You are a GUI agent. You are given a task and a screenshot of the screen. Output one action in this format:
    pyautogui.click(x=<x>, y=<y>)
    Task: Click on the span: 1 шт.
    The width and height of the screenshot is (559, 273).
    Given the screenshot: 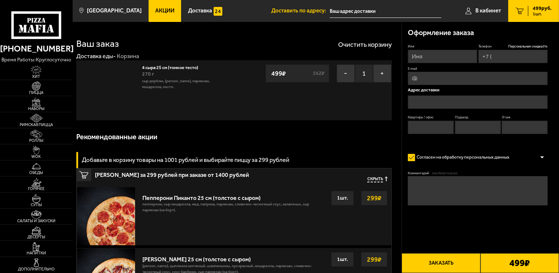 What is the action you would take?
    pyautogui.click(x=542, y=14)
    